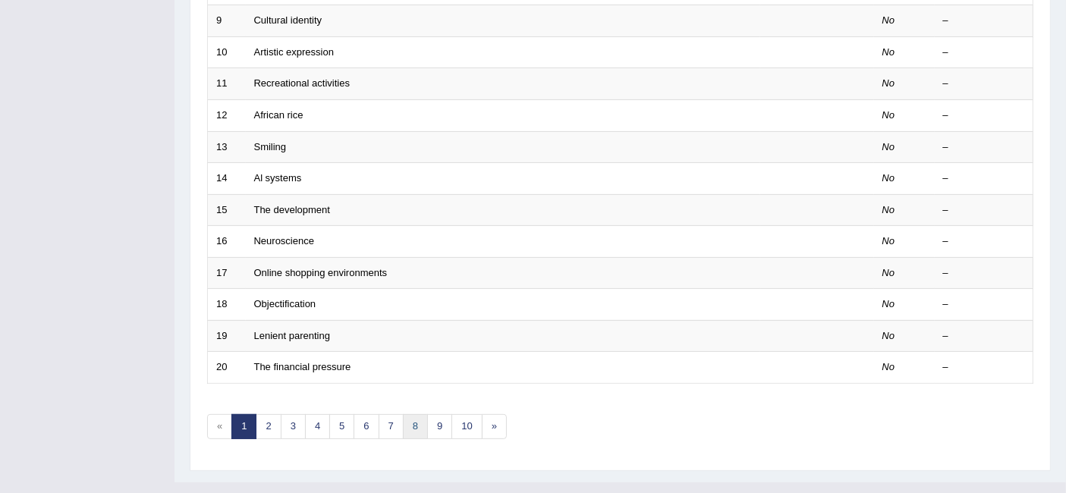 The width and height of the screenshot is (1066, 493). Describe the element at coordinates (292, 209) in the screenshot. I see `a: The development` at that location.